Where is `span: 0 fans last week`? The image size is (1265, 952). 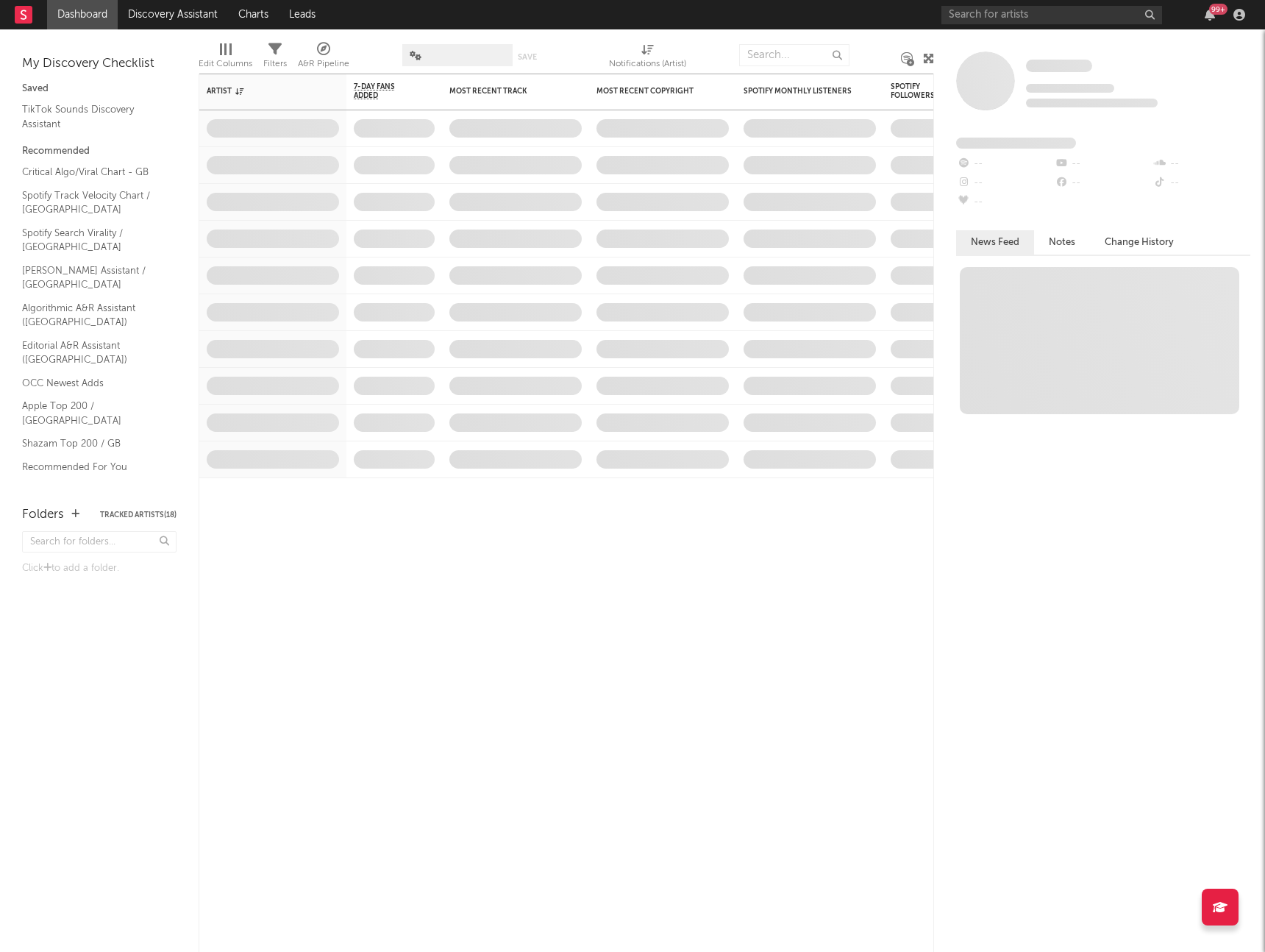 span: 0 fans last week is located at coordinates (1092, 103).